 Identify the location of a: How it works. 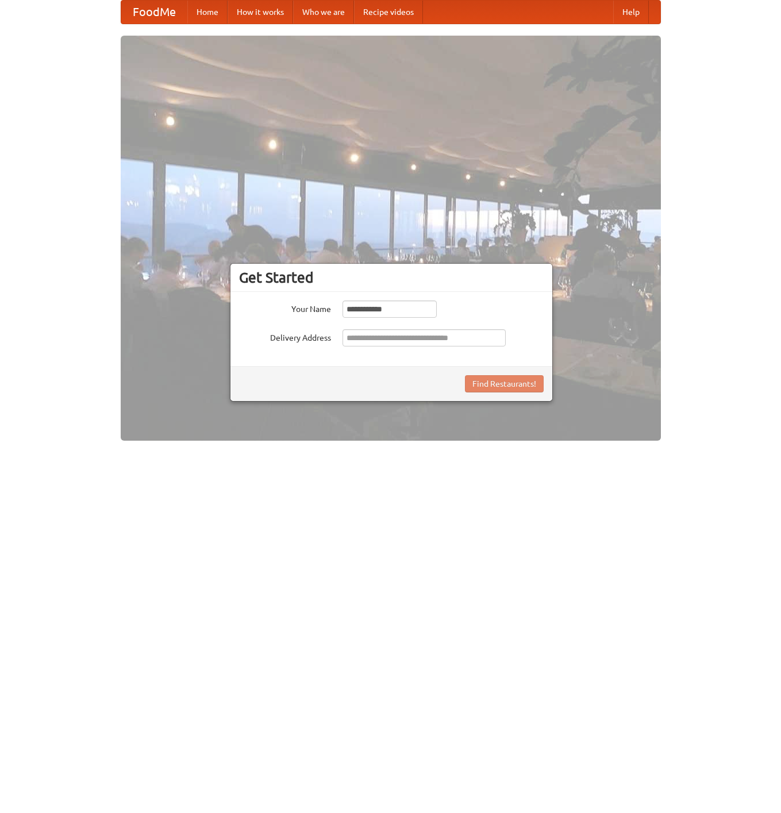
(260, 12).